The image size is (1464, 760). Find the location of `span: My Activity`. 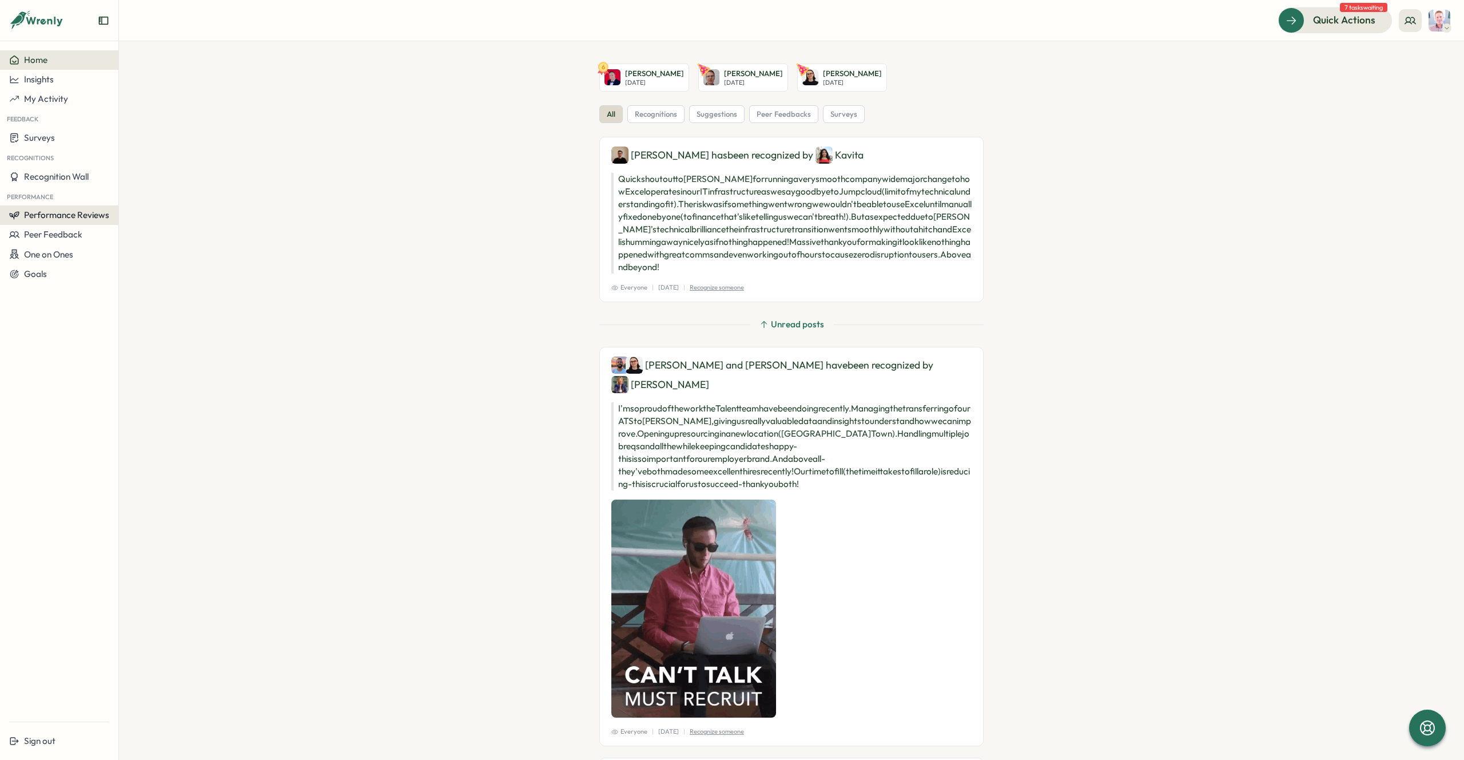

span: My Activity is located at coordinates (46, 98).